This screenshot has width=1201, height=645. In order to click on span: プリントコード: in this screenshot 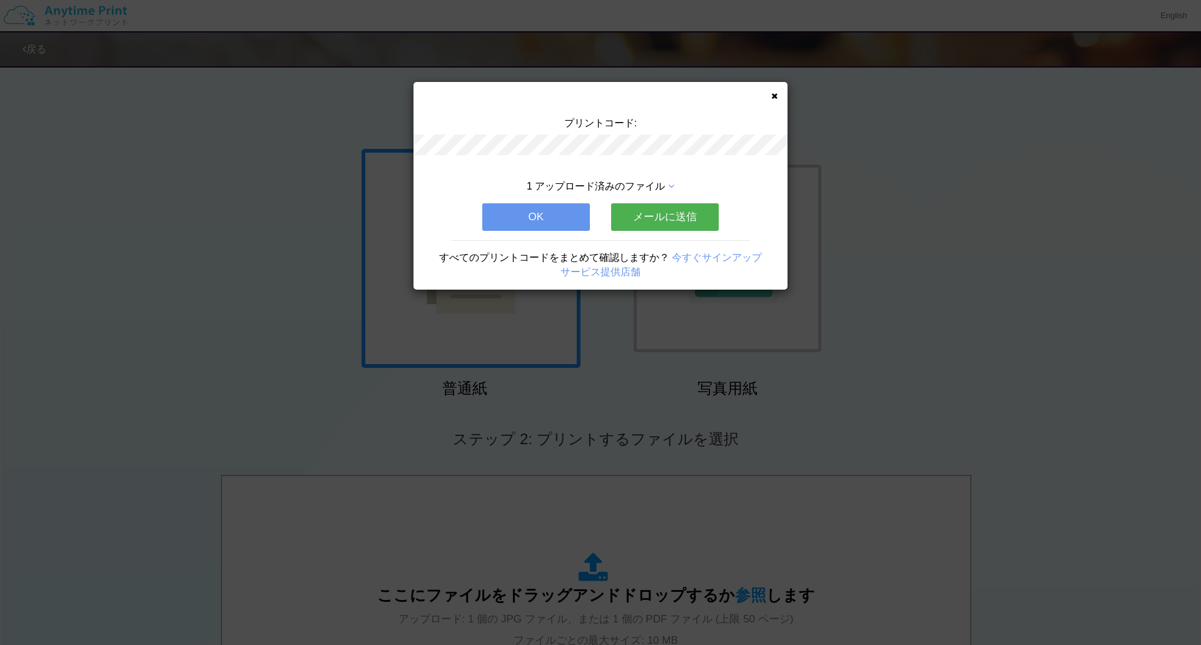, I will do `click(600, 123)`.